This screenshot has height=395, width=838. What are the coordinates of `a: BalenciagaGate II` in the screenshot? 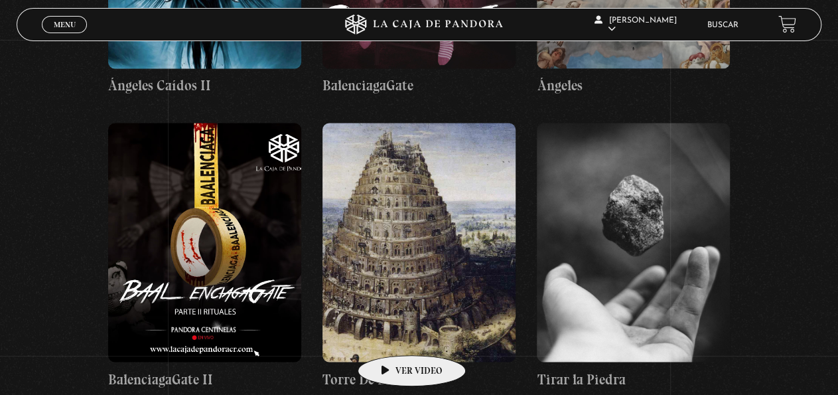 It's located at (204, 256).